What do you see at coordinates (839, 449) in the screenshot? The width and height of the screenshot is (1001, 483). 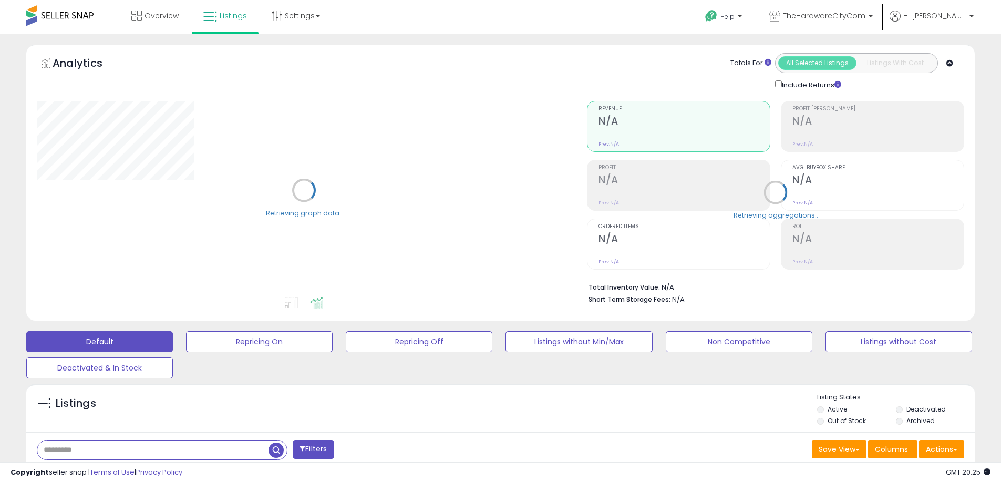 I see `button: Save View` at bounding box center [839, 449].